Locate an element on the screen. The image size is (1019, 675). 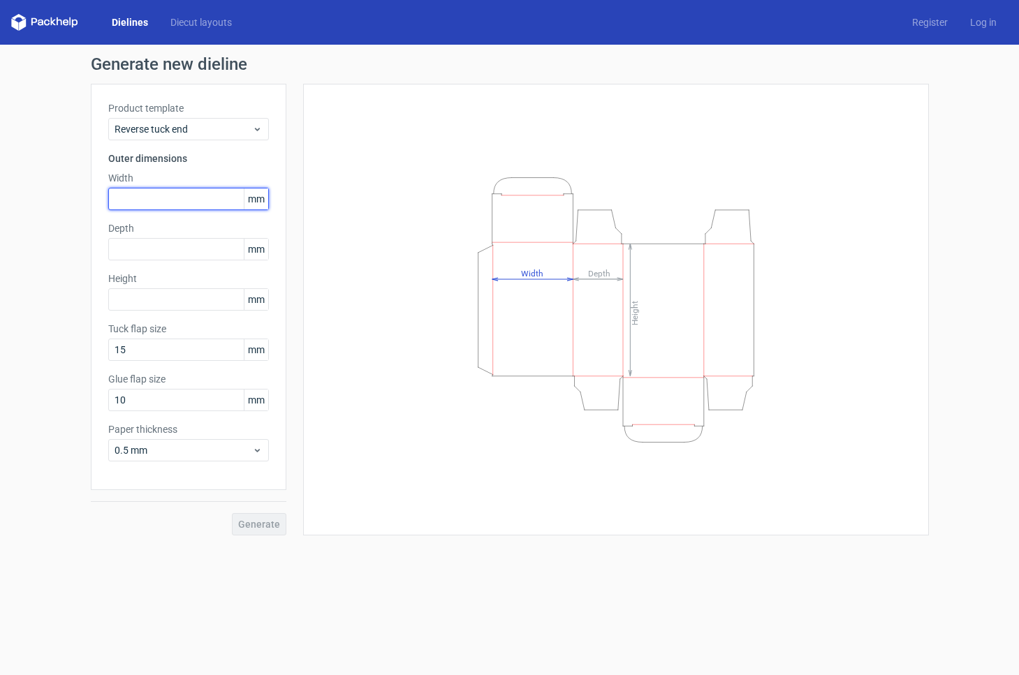
h3: Outer dimensions is located at coordinates (189, 159).